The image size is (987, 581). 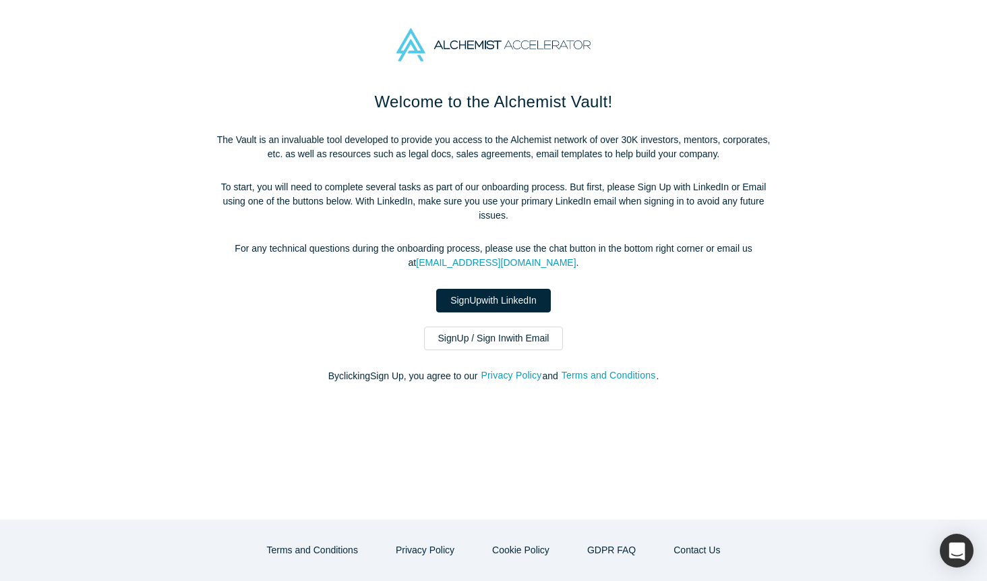 I want to click on p: For any technical questions during the onboarding process, please use the chat button in the bott..., so click(x=494, y=256).